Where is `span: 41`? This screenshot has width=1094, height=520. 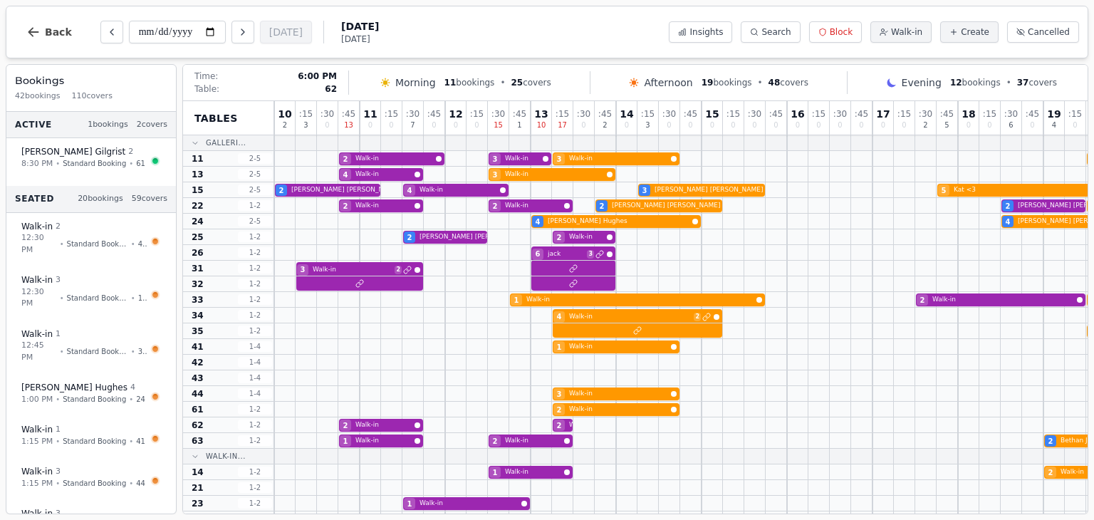 span: 41 is located at coordinates (140, 441).